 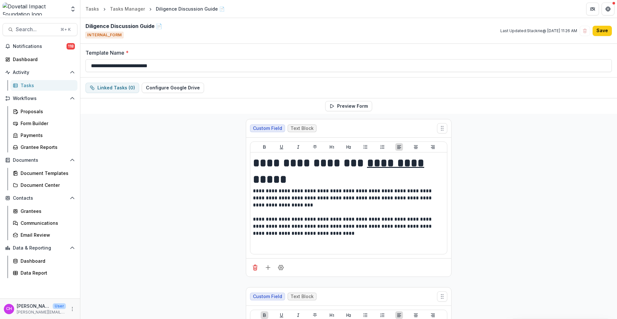 What do you see at coordinates (44, 211) in the screenshot?
I see `a: Grantees` at bounding box center [44, 211].